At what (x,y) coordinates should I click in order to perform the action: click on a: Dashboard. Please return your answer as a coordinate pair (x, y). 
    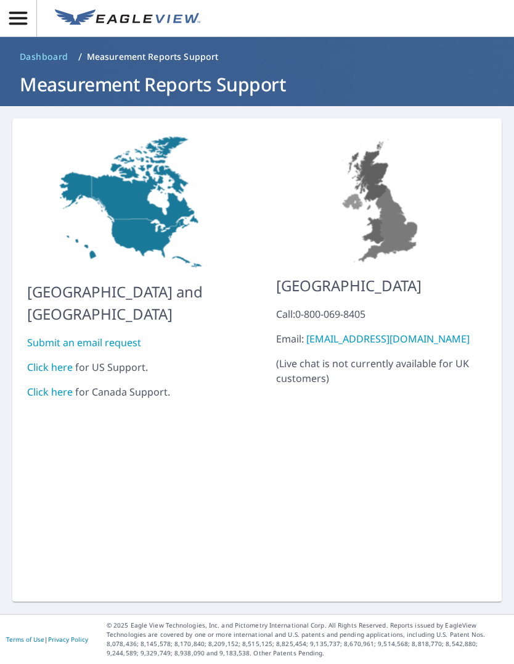
    Looking at the image, I should click on (44, 57).